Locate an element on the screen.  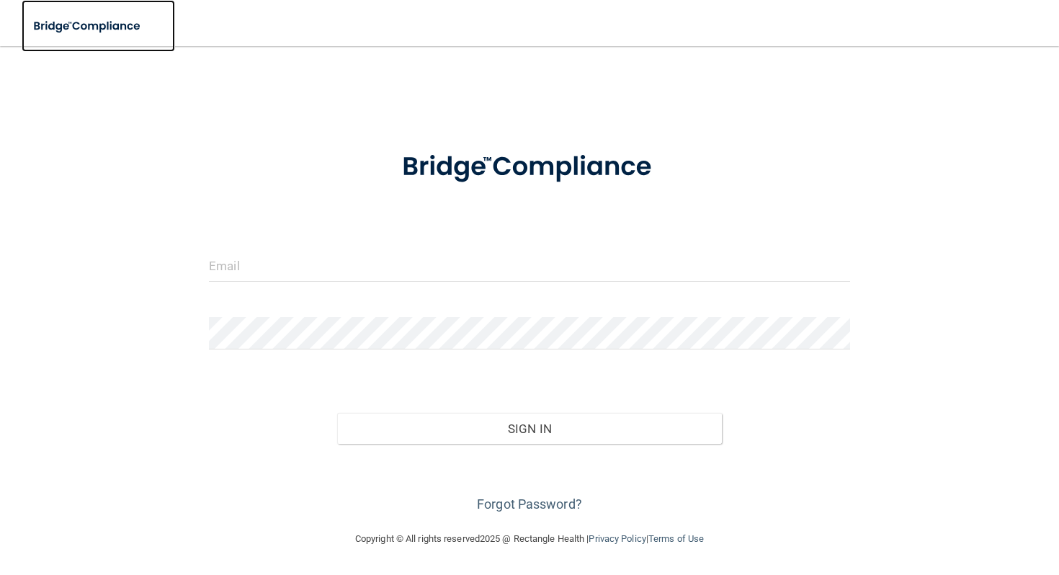
div: Copyright © All rights reserved 2025 @ Rectangle Health | | is located at coordinates (529, 539).